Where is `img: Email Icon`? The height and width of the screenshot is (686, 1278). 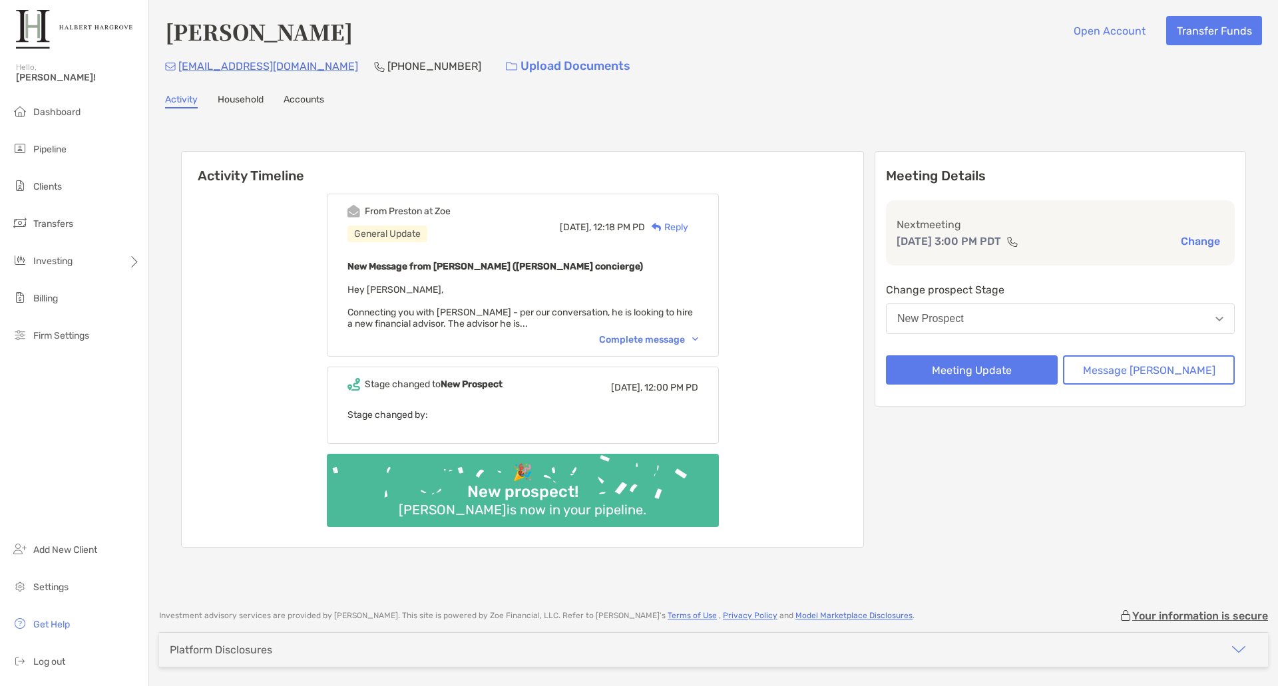 img: Email Icon is located at coordinates (170, 67).